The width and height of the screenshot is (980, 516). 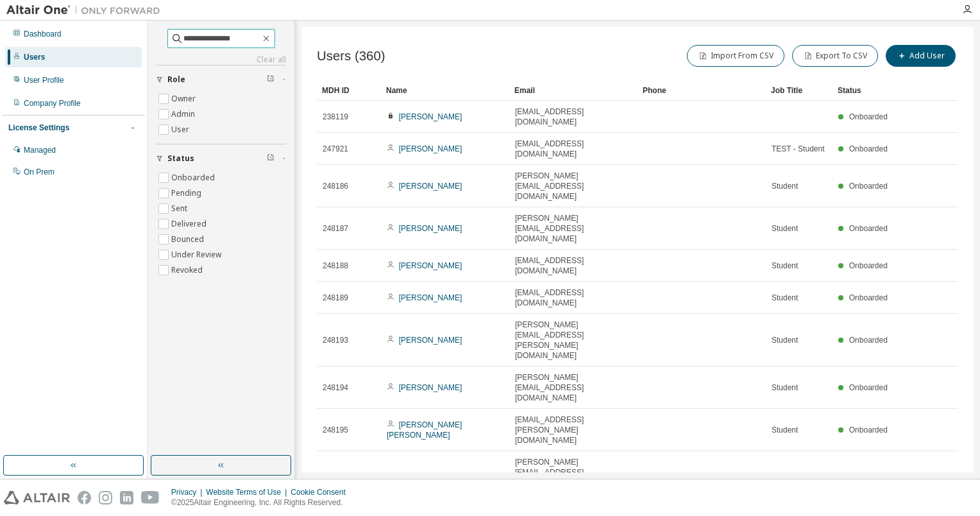 I want to click on div: On Prem, so click(x=39, y=172).